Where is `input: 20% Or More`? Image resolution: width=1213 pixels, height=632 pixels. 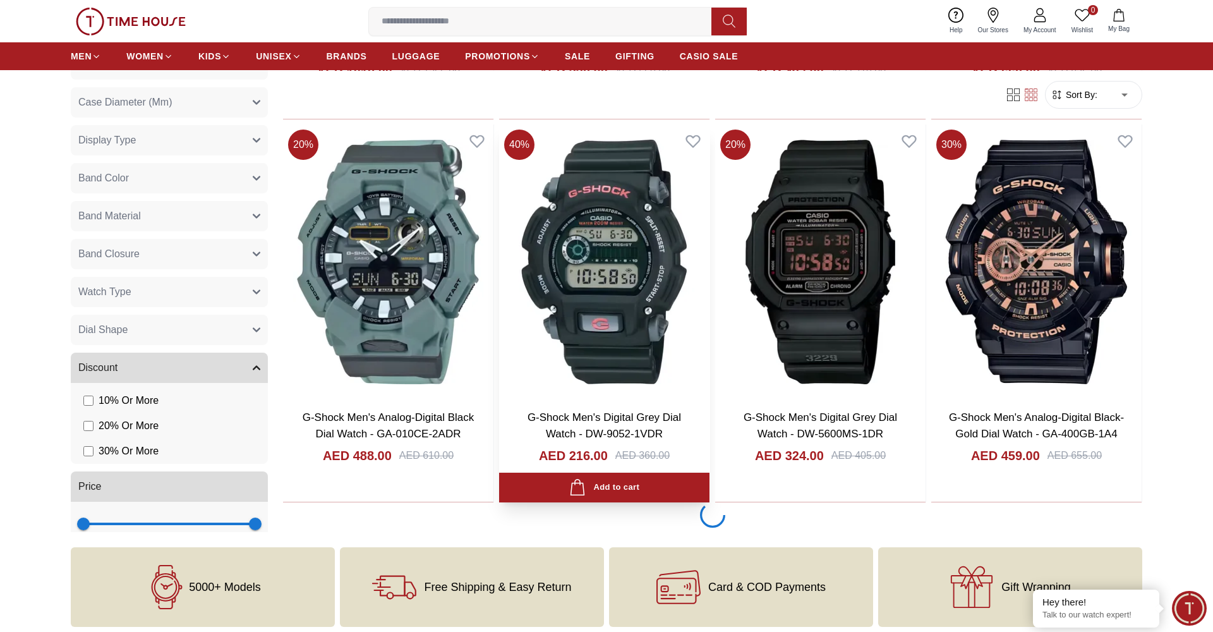
input: 20% Or More is located at coordinates (88, 426).